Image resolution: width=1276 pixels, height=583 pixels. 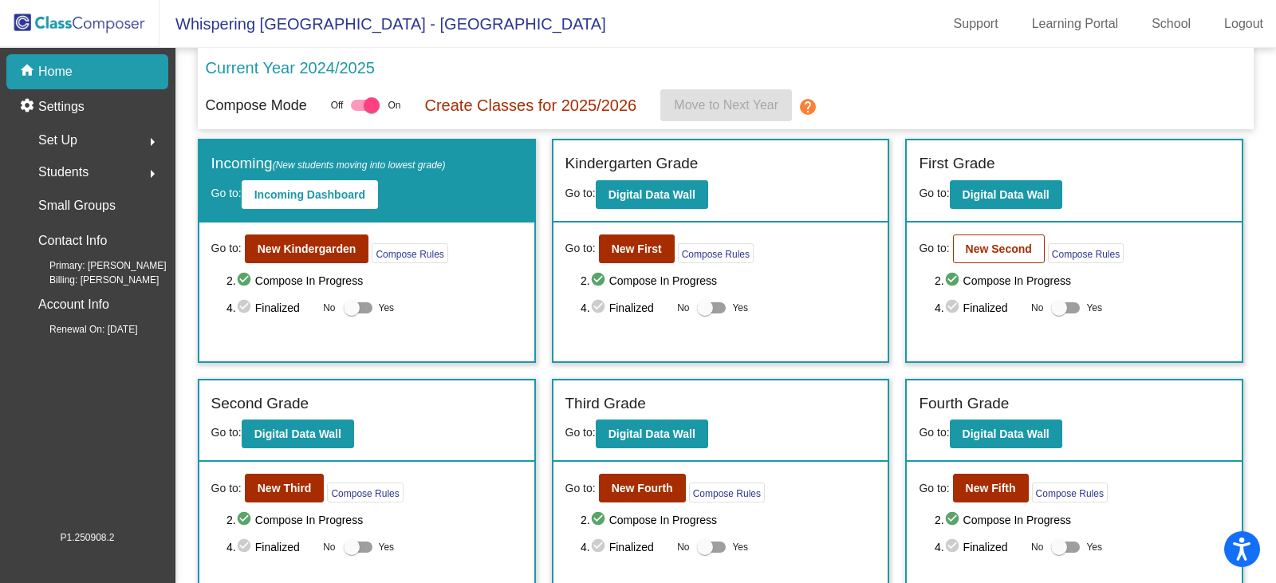 What do you see at coordinates (63, 172) in the screenshot?
I see `span: Students` at bounding box center [63, 172].